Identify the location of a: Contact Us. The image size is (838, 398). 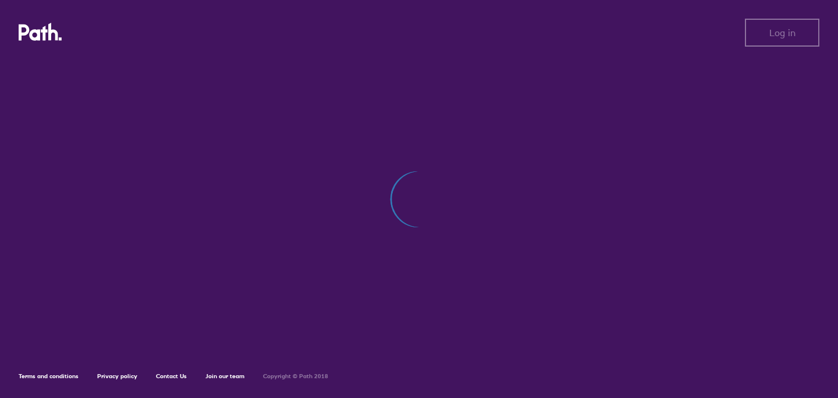
(171, 376).